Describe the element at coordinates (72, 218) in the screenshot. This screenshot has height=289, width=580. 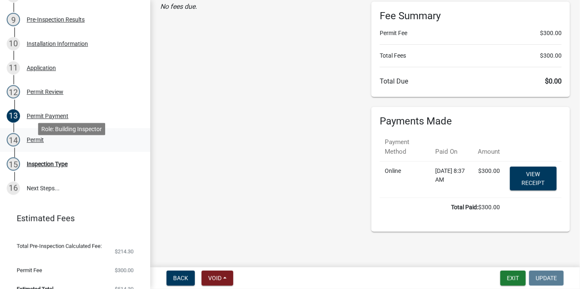
I see `a: Estimated Fees` at that location.